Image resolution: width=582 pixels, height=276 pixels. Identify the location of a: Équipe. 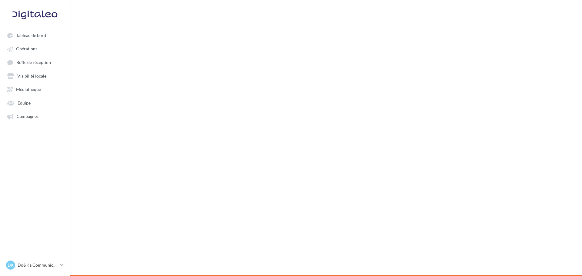
(35, 103).